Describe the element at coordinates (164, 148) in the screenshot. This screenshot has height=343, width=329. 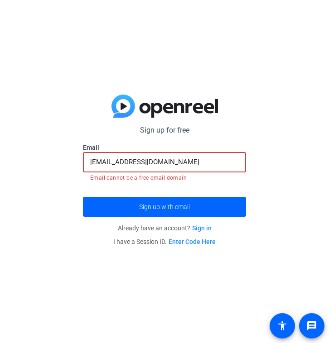
I see `label: Email` at that location.